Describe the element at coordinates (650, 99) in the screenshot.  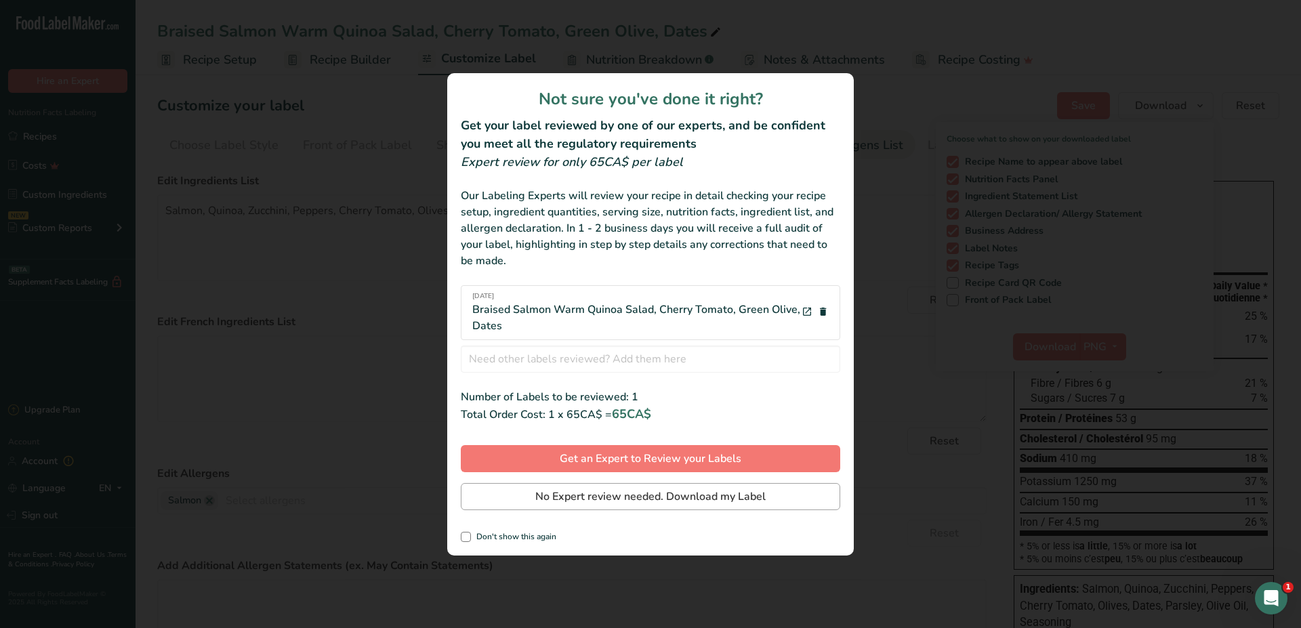
I see `h1: Not sure you've done it right?` at that location.